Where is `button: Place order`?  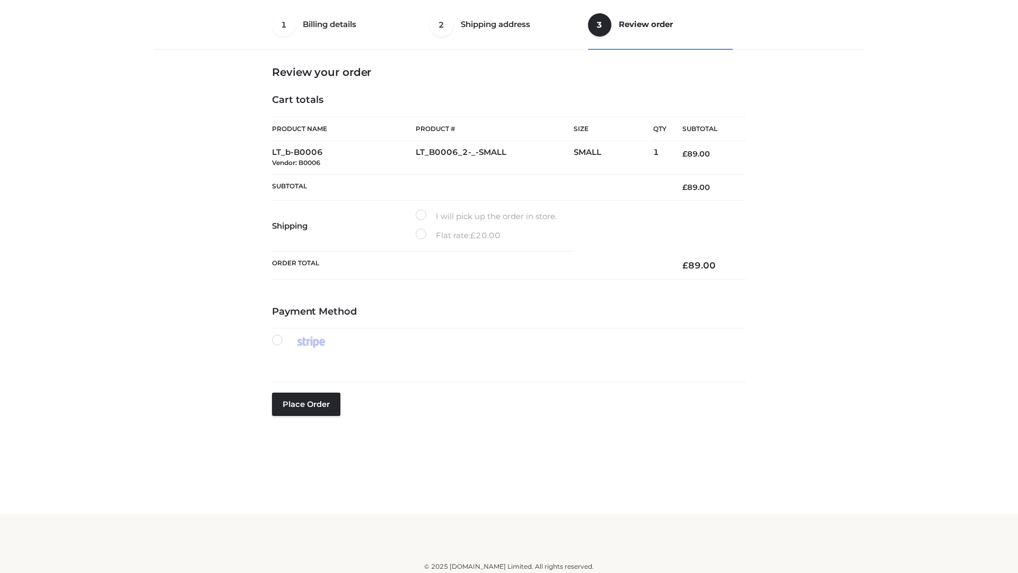
button: Place order is located at coordinates (306, 404).